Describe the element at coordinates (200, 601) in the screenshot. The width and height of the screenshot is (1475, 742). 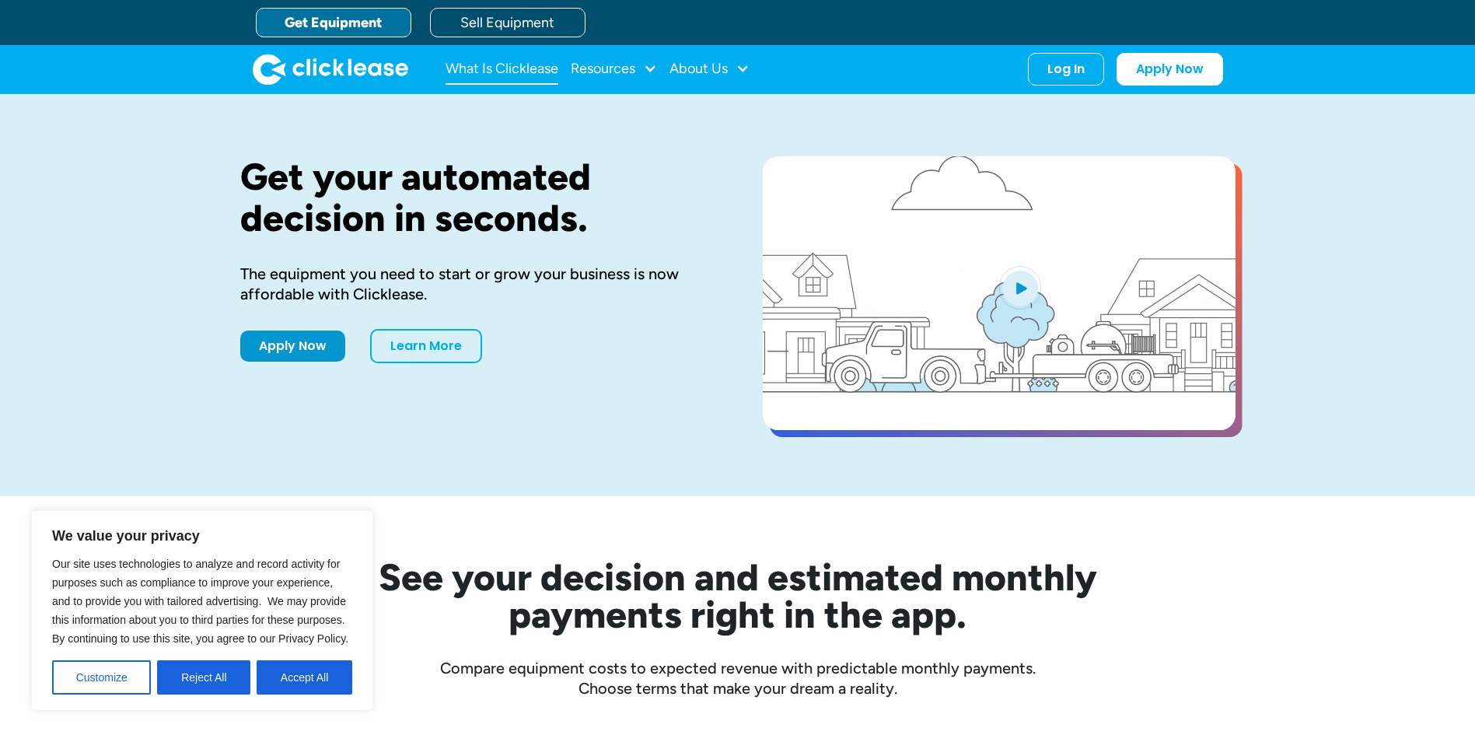
I see `span: Our site uses technologies to analyze and record activity for purposes such as compliance to impr...` at that location.